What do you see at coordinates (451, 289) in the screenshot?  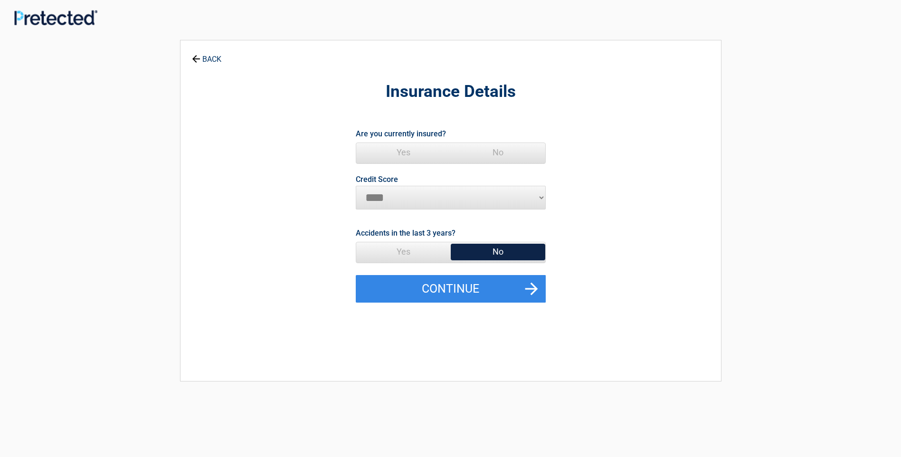 I see `button: Continue` at bounding box center [451, 289].